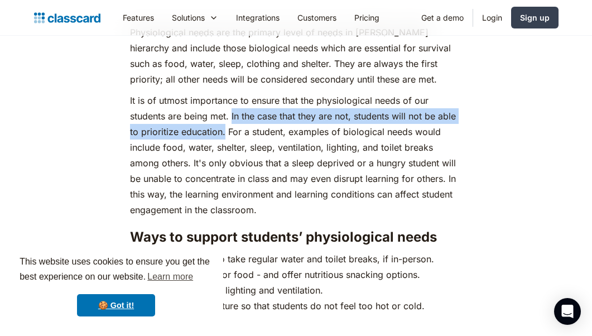  What do you see at coordinates (258, 17) in the screenshot?
I see `a: Integrations` at bounding box center [258, 17].